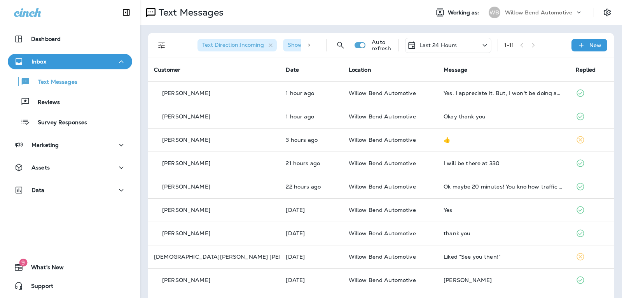 Image resolution: width=622 pixels, height=298 pixels. I want to click on span: 9, so click(23, 262).